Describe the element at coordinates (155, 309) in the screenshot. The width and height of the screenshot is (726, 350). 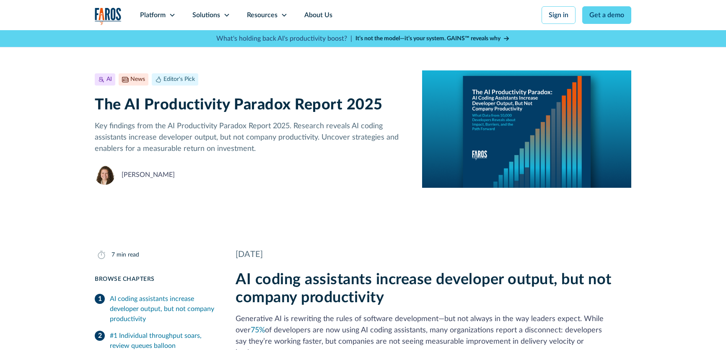
I see `a: AI coding assistants increase developer output, but not company productivity` at that location.